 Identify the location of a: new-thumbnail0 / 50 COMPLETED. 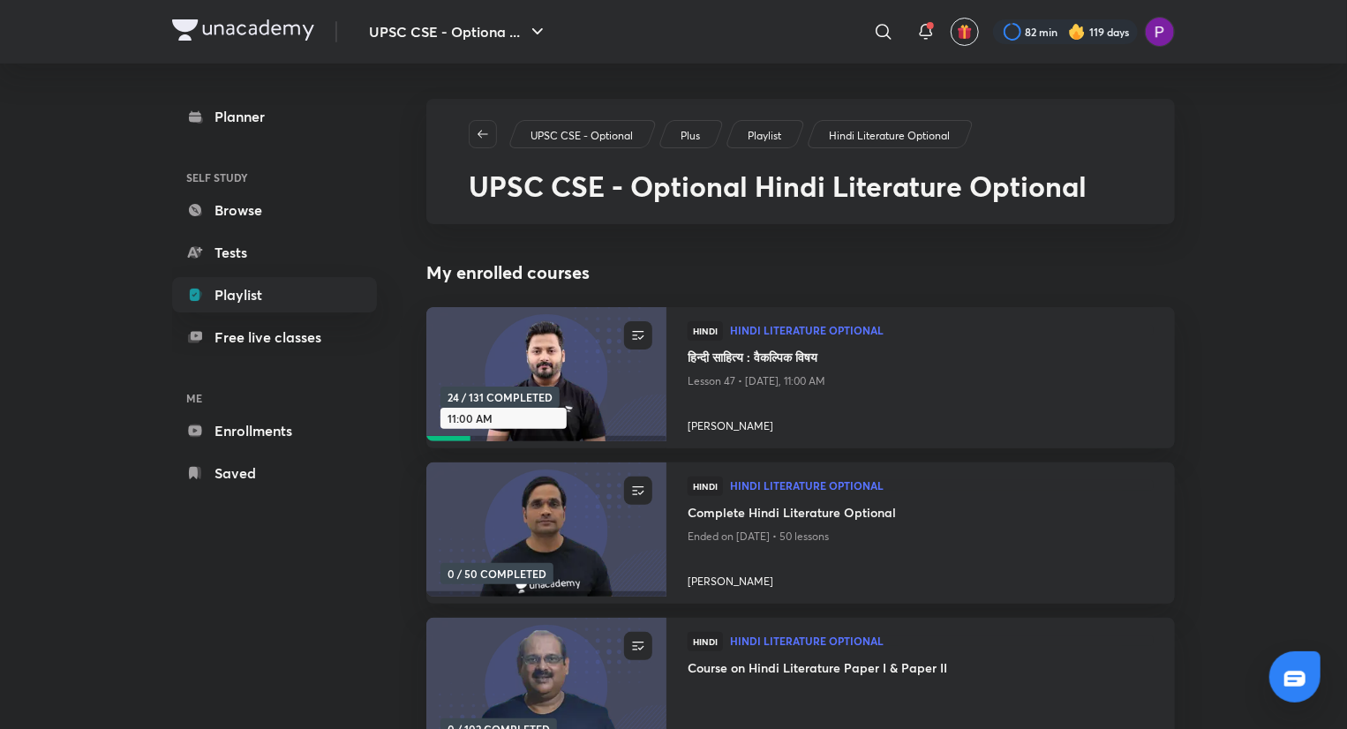
(547, 533).